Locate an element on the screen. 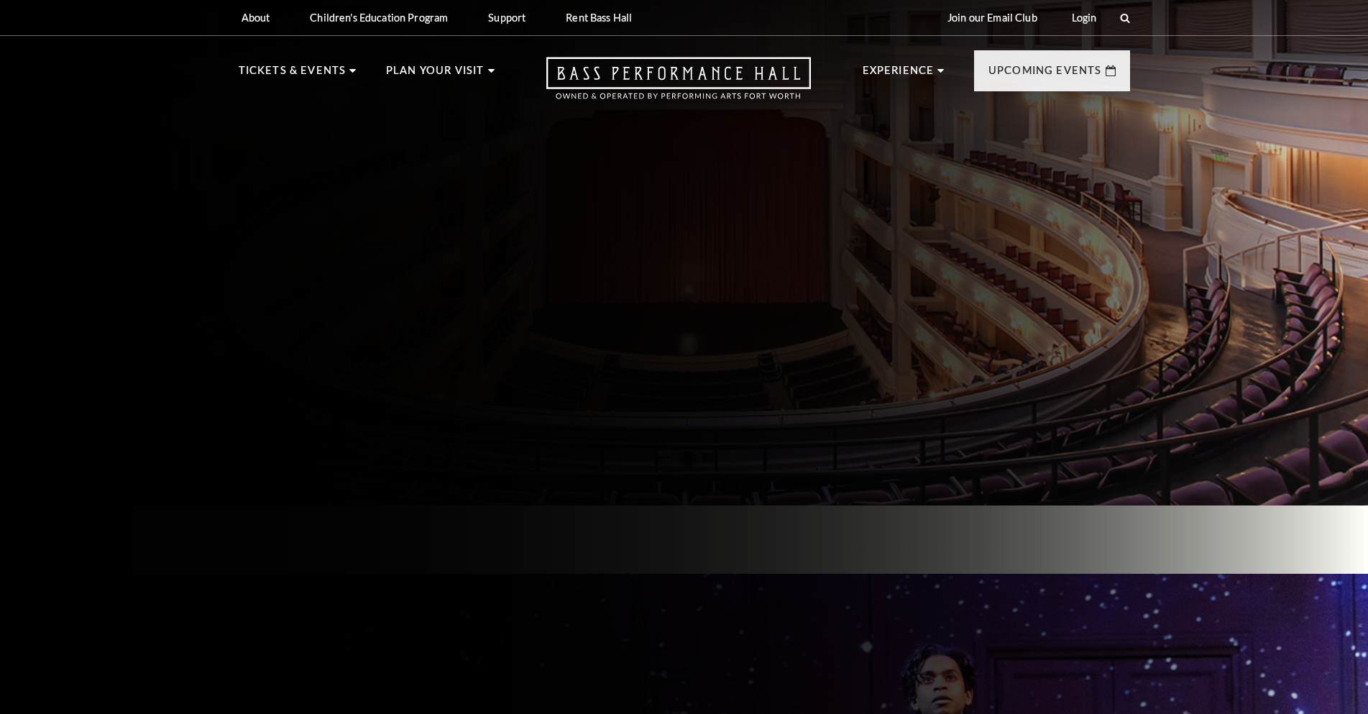 This screenshot has height=714, width=1368. p: Experience is located at coordinates (898, 75).